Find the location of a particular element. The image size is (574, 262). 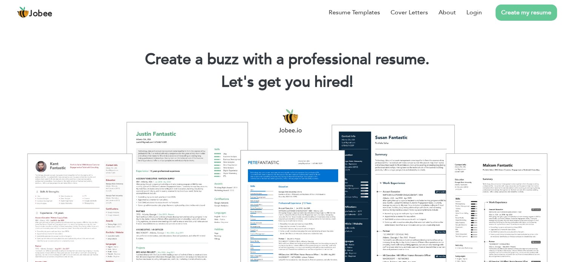

span: Jobee is located at coordinates (41, 14).